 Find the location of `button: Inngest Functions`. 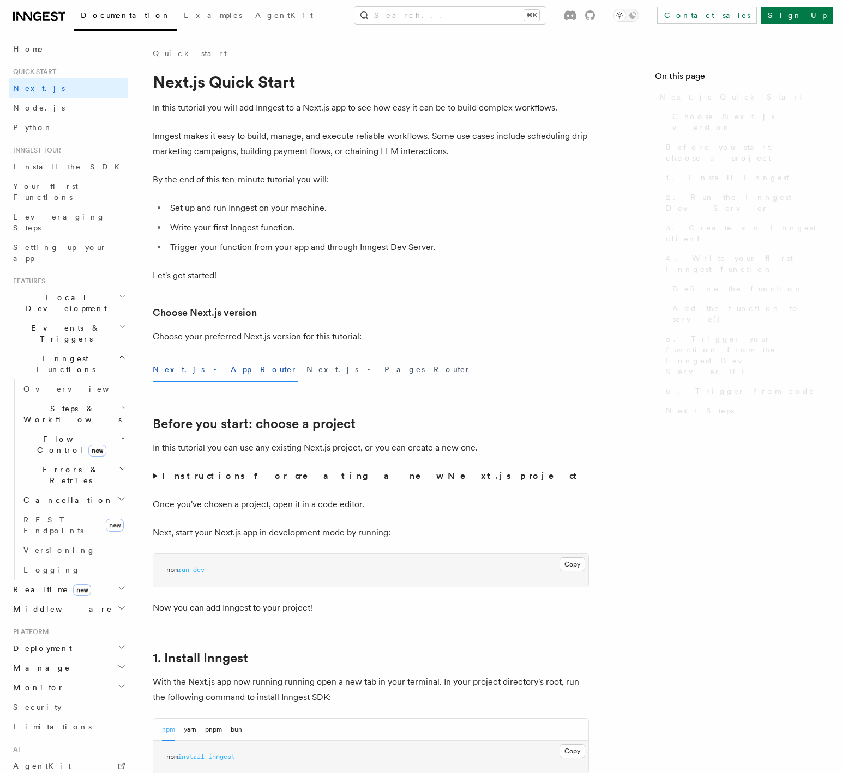

button: Inngest Functions is located at coordinates (68, 364).